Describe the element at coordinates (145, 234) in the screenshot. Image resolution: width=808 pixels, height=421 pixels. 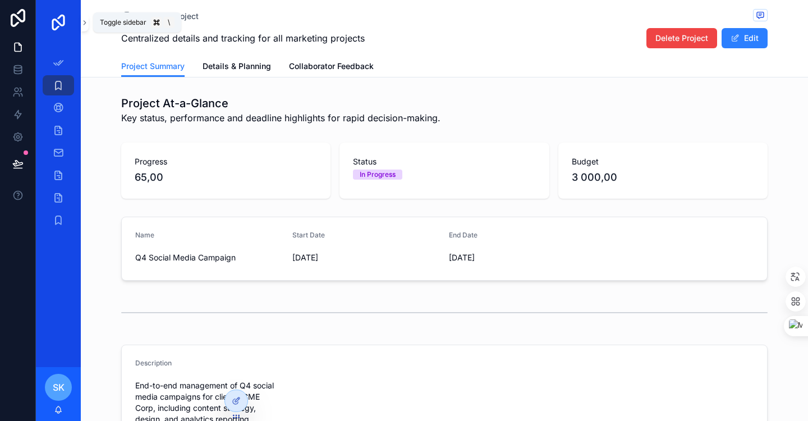
I see `span: Name` at that location.